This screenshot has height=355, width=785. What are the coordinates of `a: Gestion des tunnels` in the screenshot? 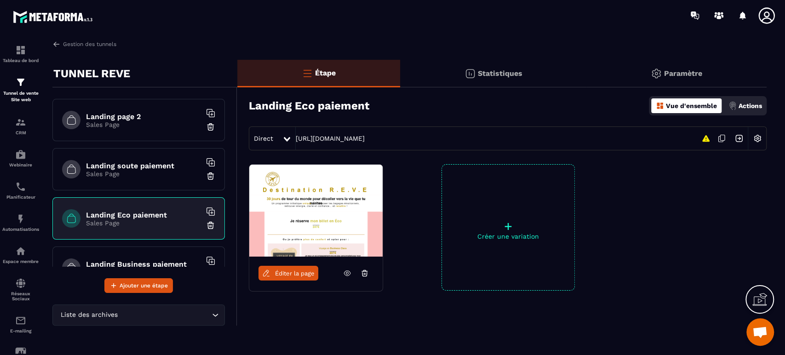 It's located at (84, 44).